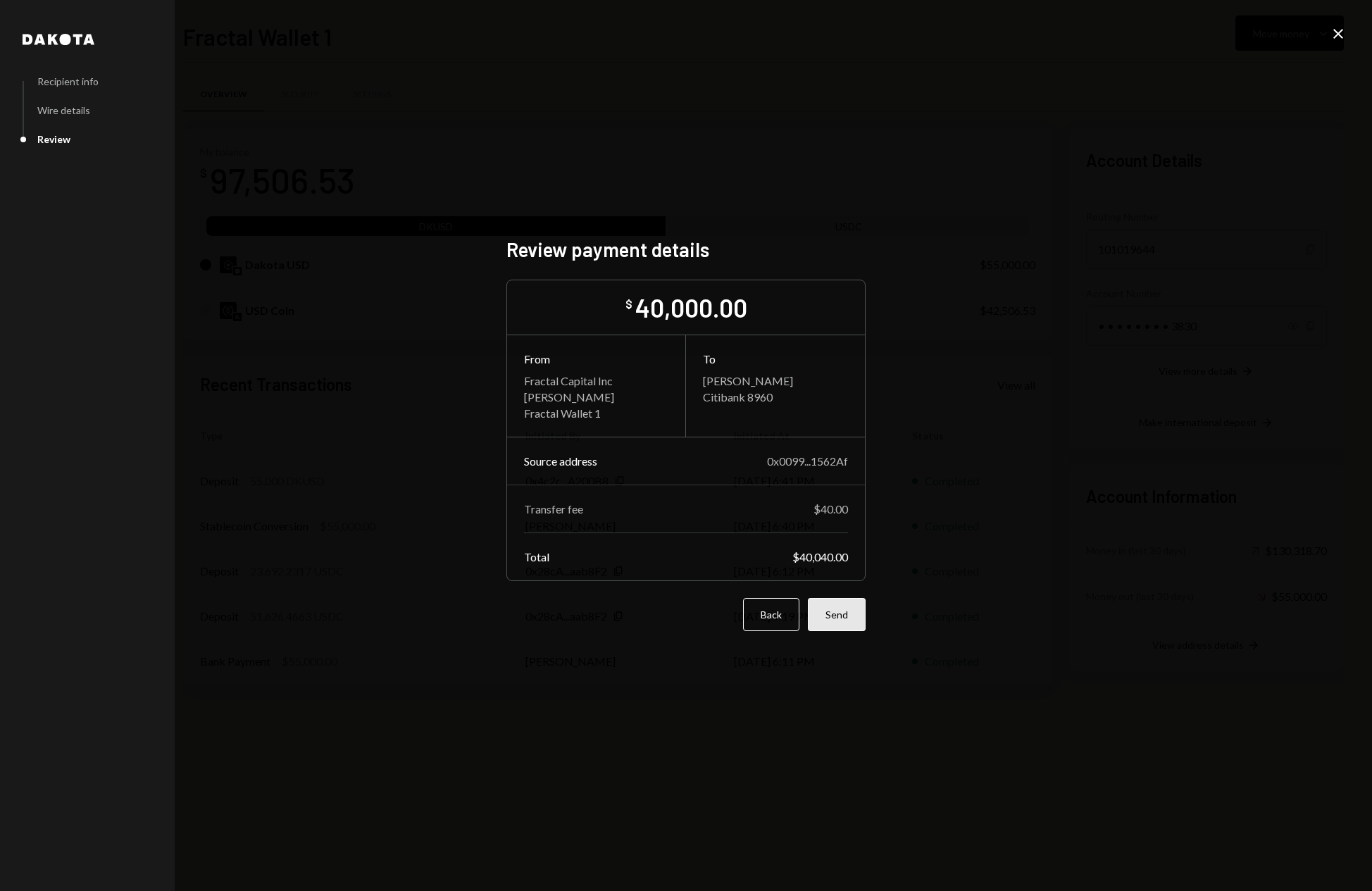 This screenshot has width=1372, height=891. Describe the element at coordinates (836, 615) in the screenshot. I see `button: Send` at that location.